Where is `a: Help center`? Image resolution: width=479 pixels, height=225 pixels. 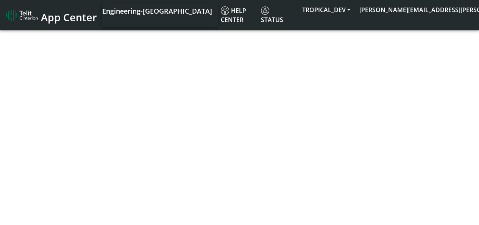
a: Help center is located at coordinates (238, 15).